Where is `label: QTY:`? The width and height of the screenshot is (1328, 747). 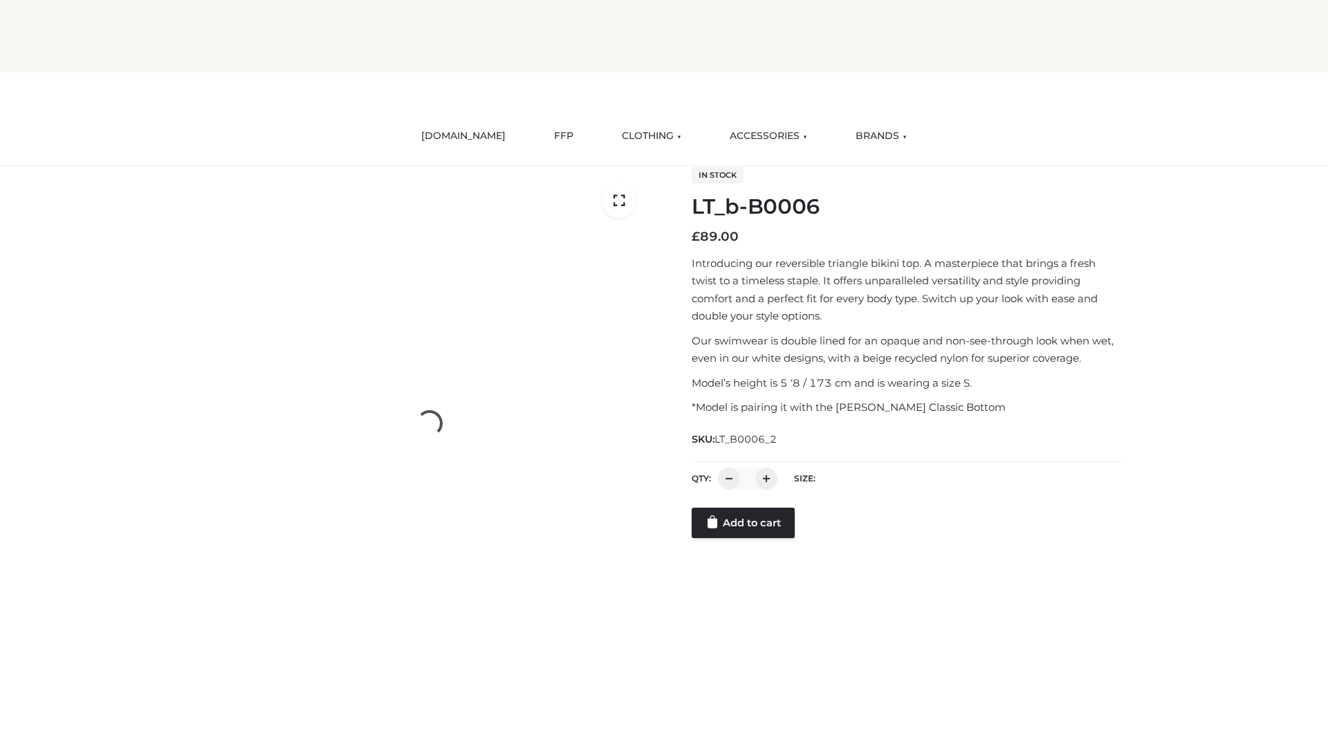 label: QTY: is located at coordinates (702, 478).